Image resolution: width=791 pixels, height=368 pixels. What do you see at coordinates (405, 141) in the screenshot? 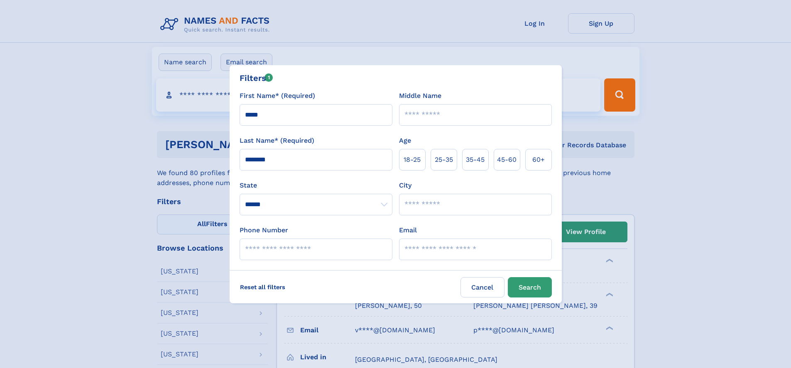
I see `label: Age` at bounding box center [405, 141].